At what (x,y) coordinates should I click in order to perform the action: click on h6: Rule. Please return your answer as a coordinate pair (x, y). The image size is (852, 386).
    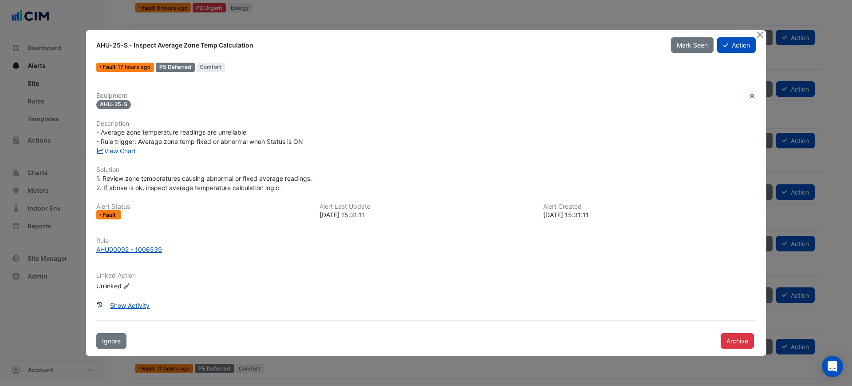
    Looking at the image, I should click on (426, 241).